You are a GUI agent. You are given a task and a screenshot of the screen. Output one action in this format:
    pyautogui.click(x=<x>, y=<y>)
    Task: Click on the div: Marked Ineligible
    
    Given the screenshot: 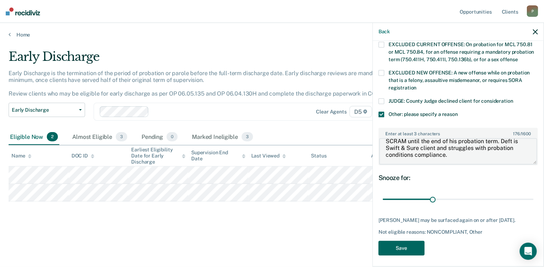 What is the action you would take?
    pyautogui.click(x=222, y=137)
    